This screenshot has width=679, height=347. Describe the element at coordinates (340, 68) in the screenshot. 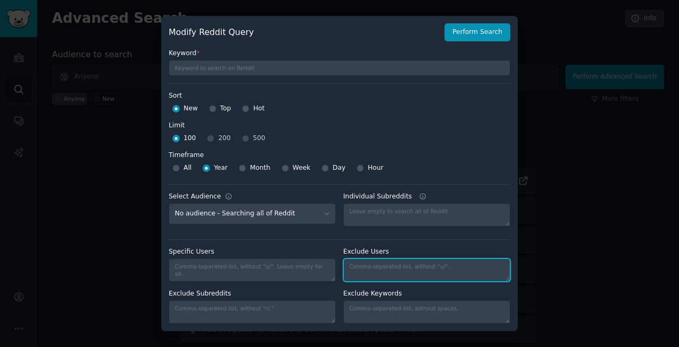

I see `input: Keyword to search on Reddit` at that location.